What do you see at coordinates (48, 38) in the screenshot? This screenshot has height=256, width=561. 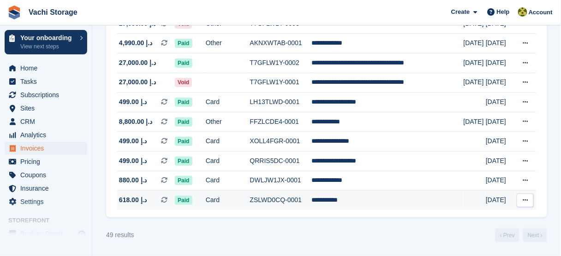 I see `p: Your onboarding` at bounding box center [48, 38].